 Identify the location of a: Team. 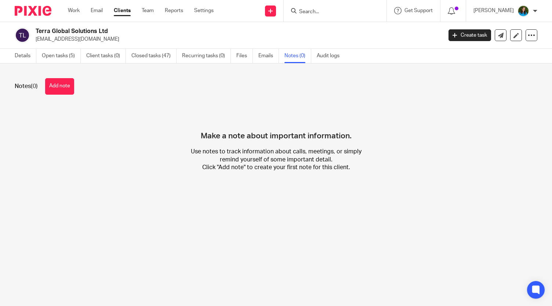
(148, 11).